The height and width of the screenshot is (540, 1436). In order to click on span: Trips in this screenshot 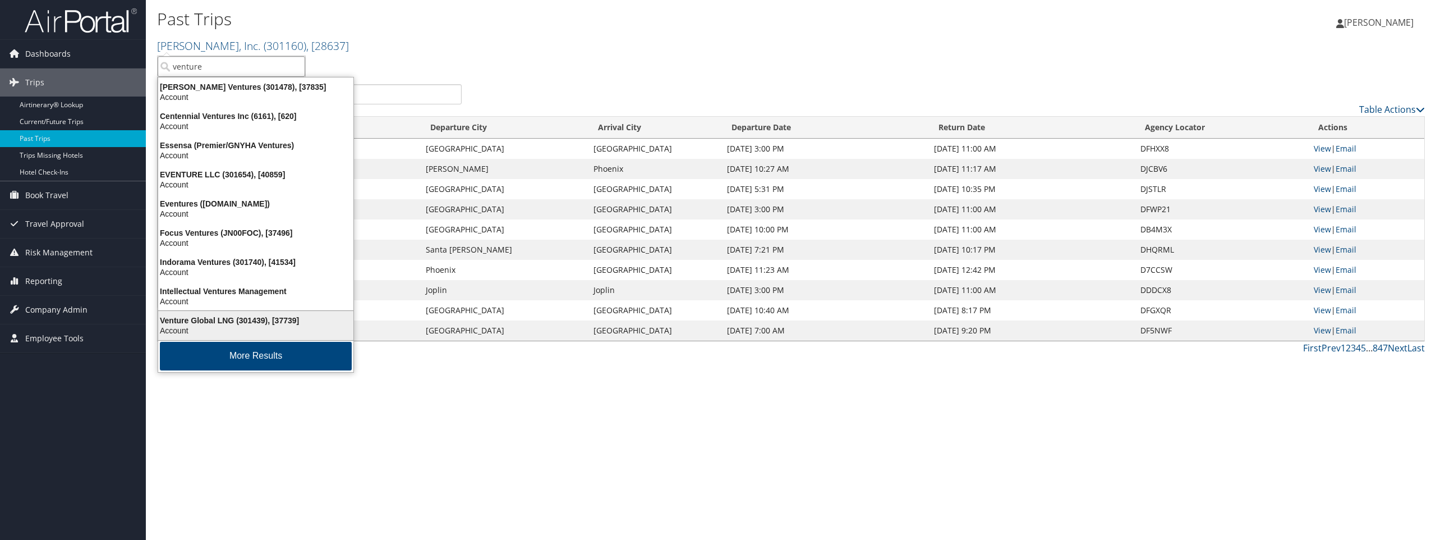, I will do `click(35, 82)`.